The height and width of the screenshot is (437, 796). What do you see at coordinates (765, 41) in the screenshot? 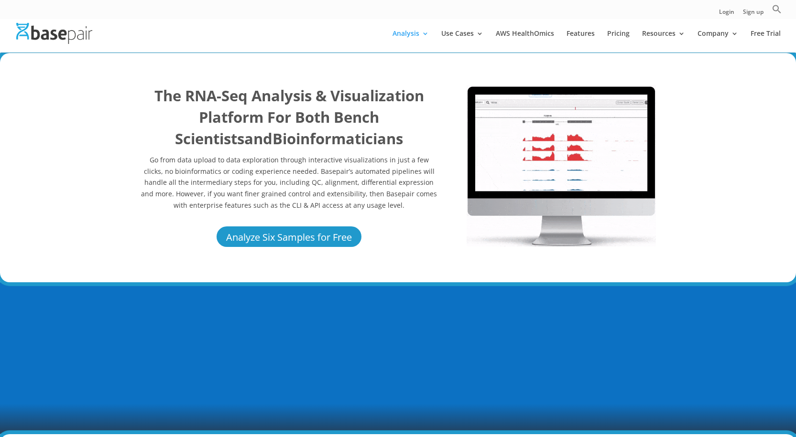
I see `a: Free Trial` at bounding box center [765, 41].